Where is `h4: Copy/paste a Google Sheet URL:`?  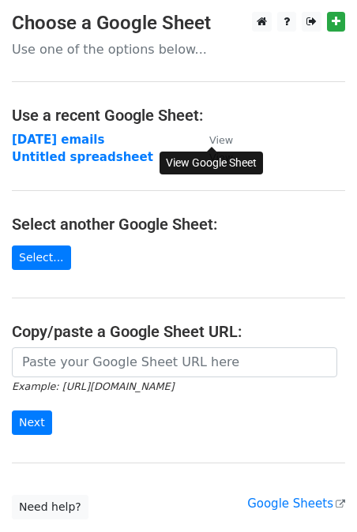
h4: Copy/paste a Google Sheet URL: is located at coordinates (178, 331).